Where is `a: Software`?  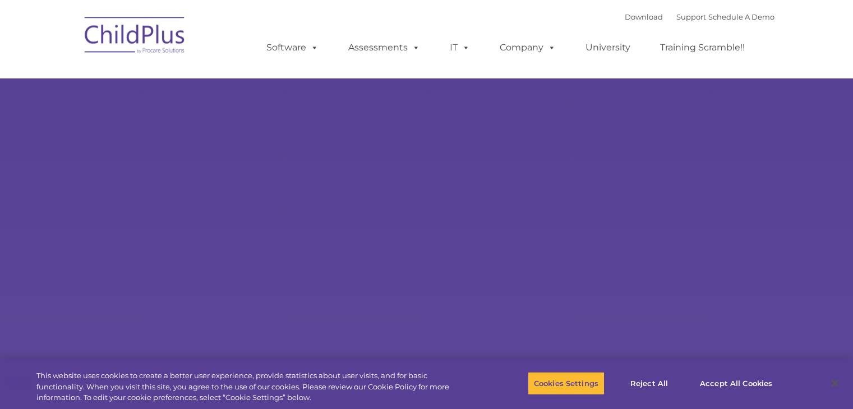
a: Software is located at coordinates (292, 48).